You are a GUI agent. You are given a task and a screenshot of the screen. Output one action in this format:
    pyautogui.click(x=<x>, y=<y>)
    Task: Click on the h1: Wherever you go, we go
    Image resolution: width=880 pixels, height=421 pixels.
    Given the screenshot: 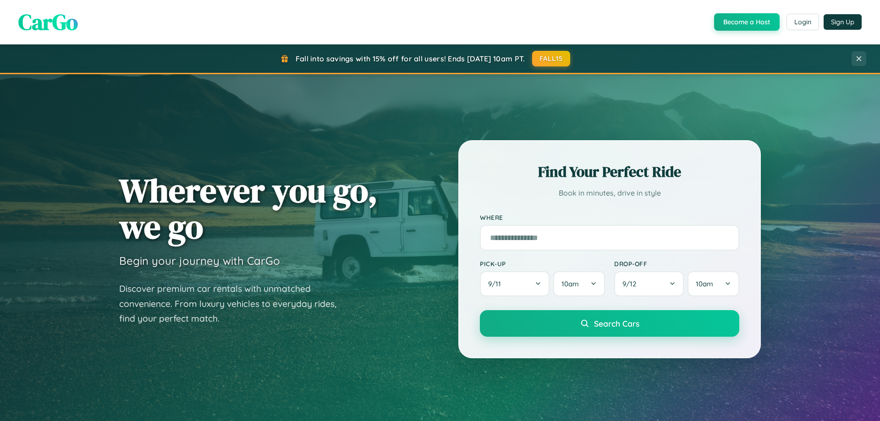 What is the action you would take?
    pyautogui.click(x=248, y=208)
    